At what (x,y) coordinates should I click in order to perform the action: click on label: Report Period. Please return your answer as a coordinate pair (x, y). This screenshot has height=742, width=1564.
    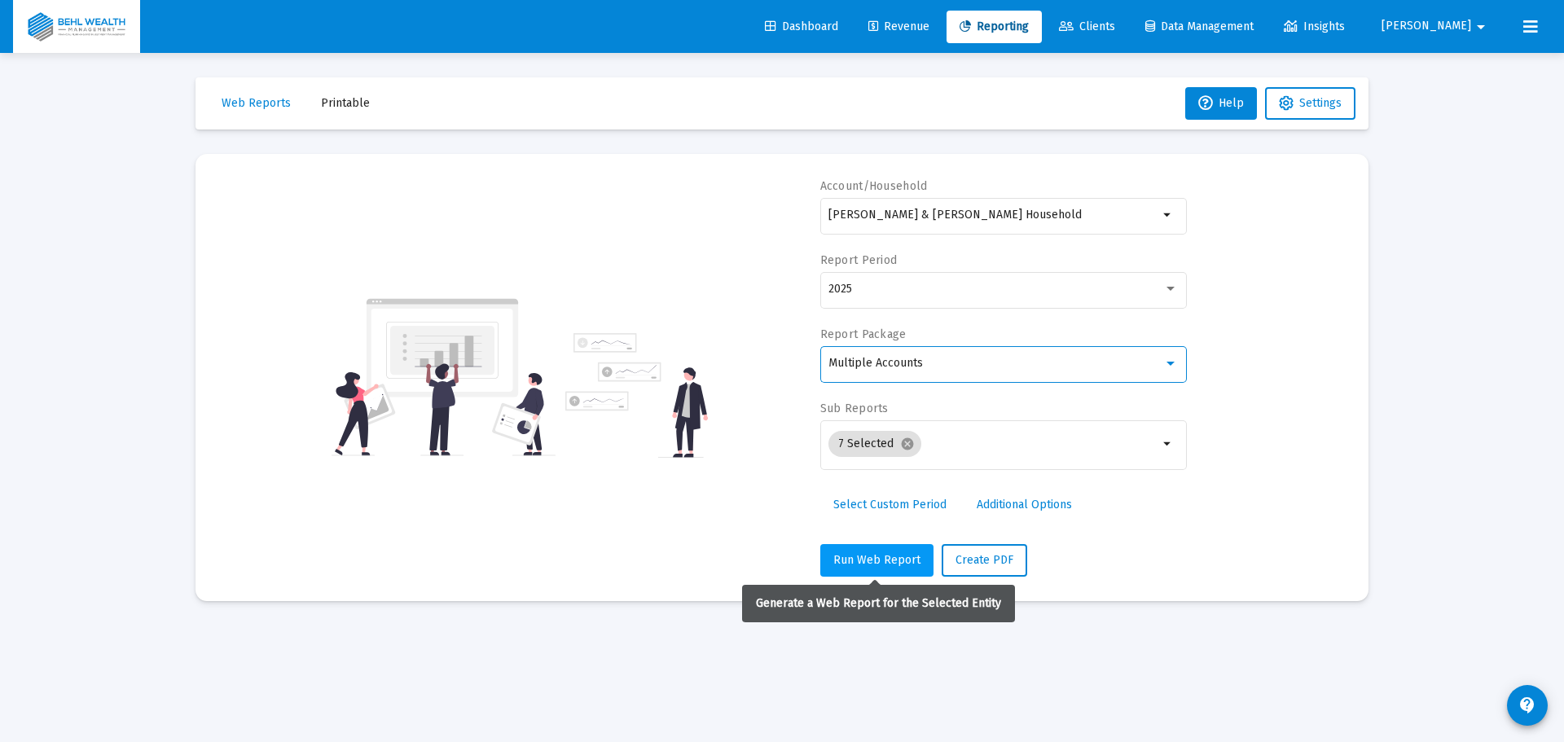
    Looking at the image, I should click on (859, 260).